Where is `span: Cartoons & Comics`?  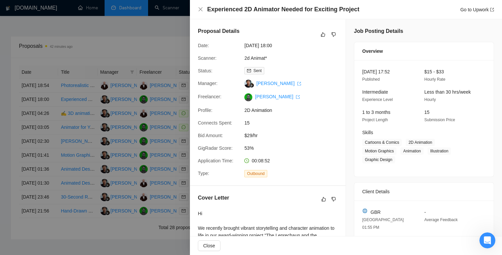 span: Cartoons & Comics is located at coordinates (382, 142).